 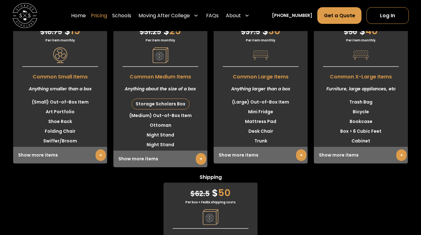 I want to click on li: (Large) Out-of-Box Item, so click(x=261, y=102).